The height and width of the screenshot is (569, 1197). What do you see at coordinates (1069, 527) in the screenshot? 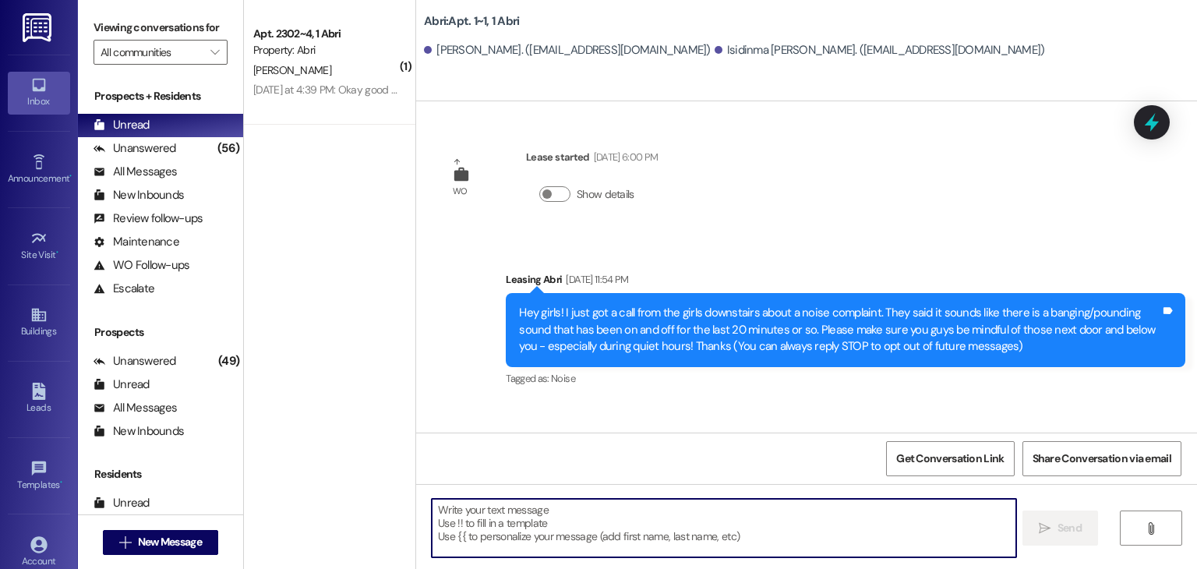
I see `span: Send` at bounding box center [1069, 527].